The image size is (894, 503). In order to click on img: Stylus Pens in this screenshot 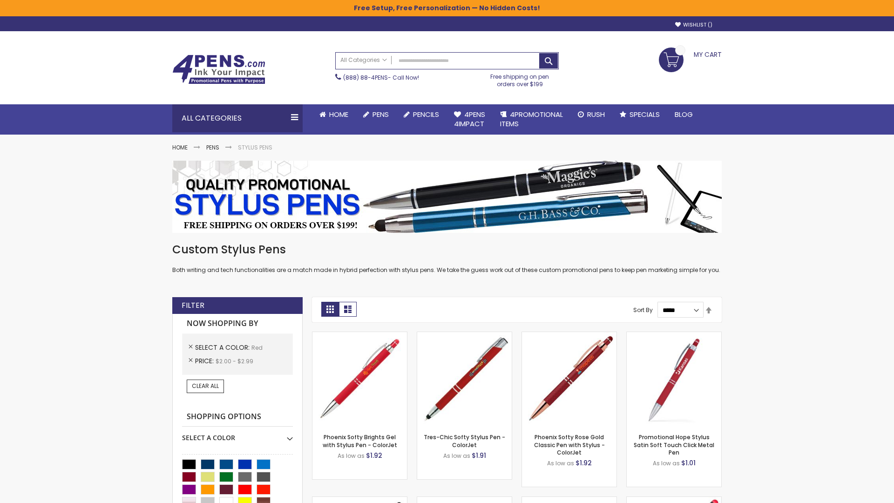, I will do `click(447, 196)`.